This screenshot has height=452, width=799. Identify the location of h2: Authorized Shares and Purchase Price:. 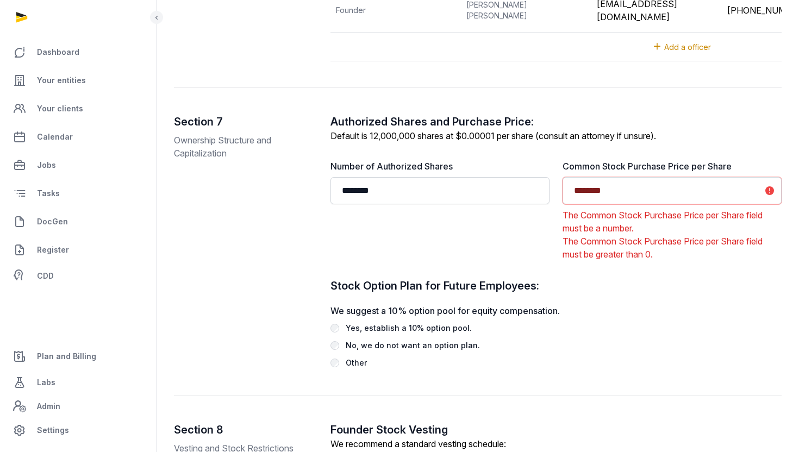
(556, 122).